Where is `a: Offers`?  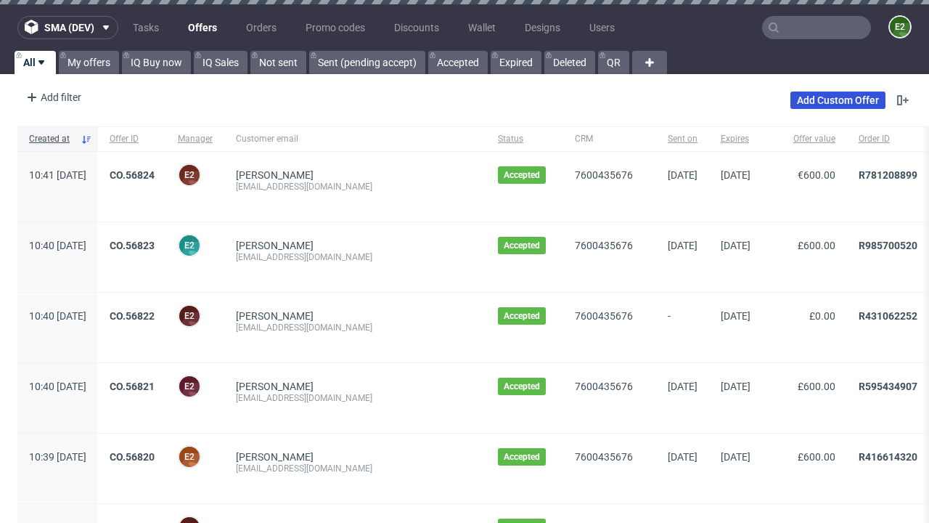
a: Offers is located at coordinates (203, 28).